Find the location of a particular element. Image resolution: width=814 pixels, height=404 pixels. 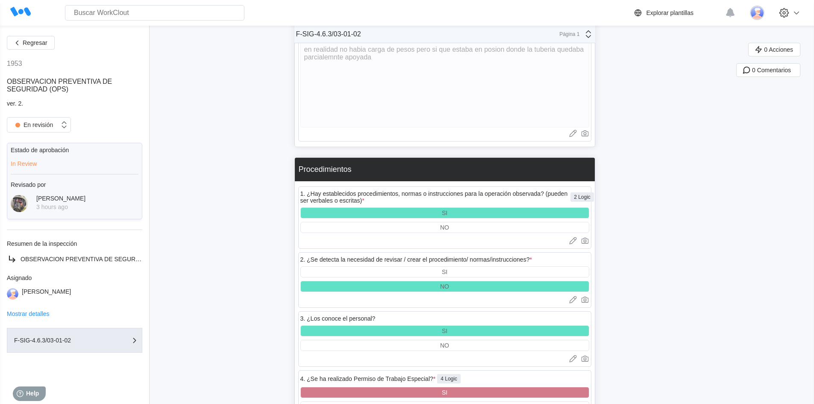

input: Buscar WorkClout is located at coordinates (155, 13).